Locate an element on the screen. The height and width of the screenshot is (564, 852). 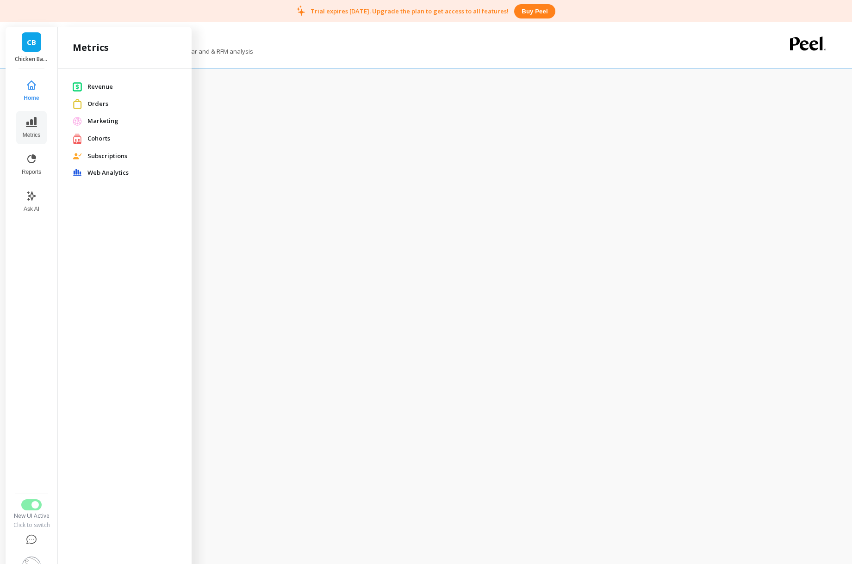
div: New UI Active is located at coordinates (31, 516).